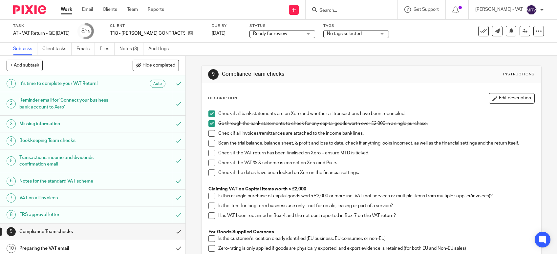  Describe the element at coordinates (356, 26) in the screenshot. I see `label: Tags` at that location.